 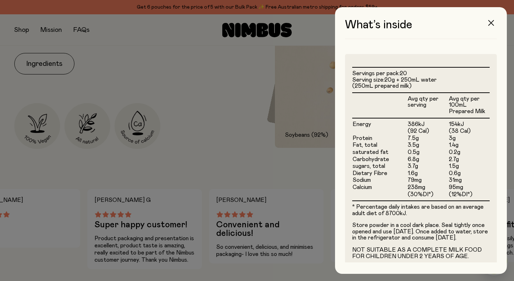 What do you see at coordinates (428, 152) in the screenshot?
I see `td: 0.5g` at bounding box center [428, 152].